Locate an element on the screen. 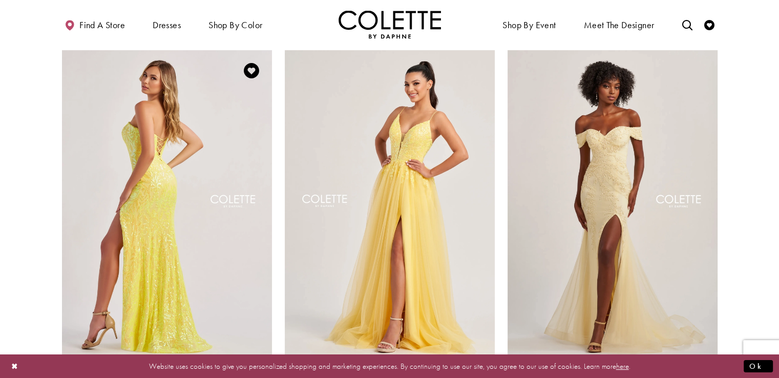  a: here is located at coordinates (622, 366).